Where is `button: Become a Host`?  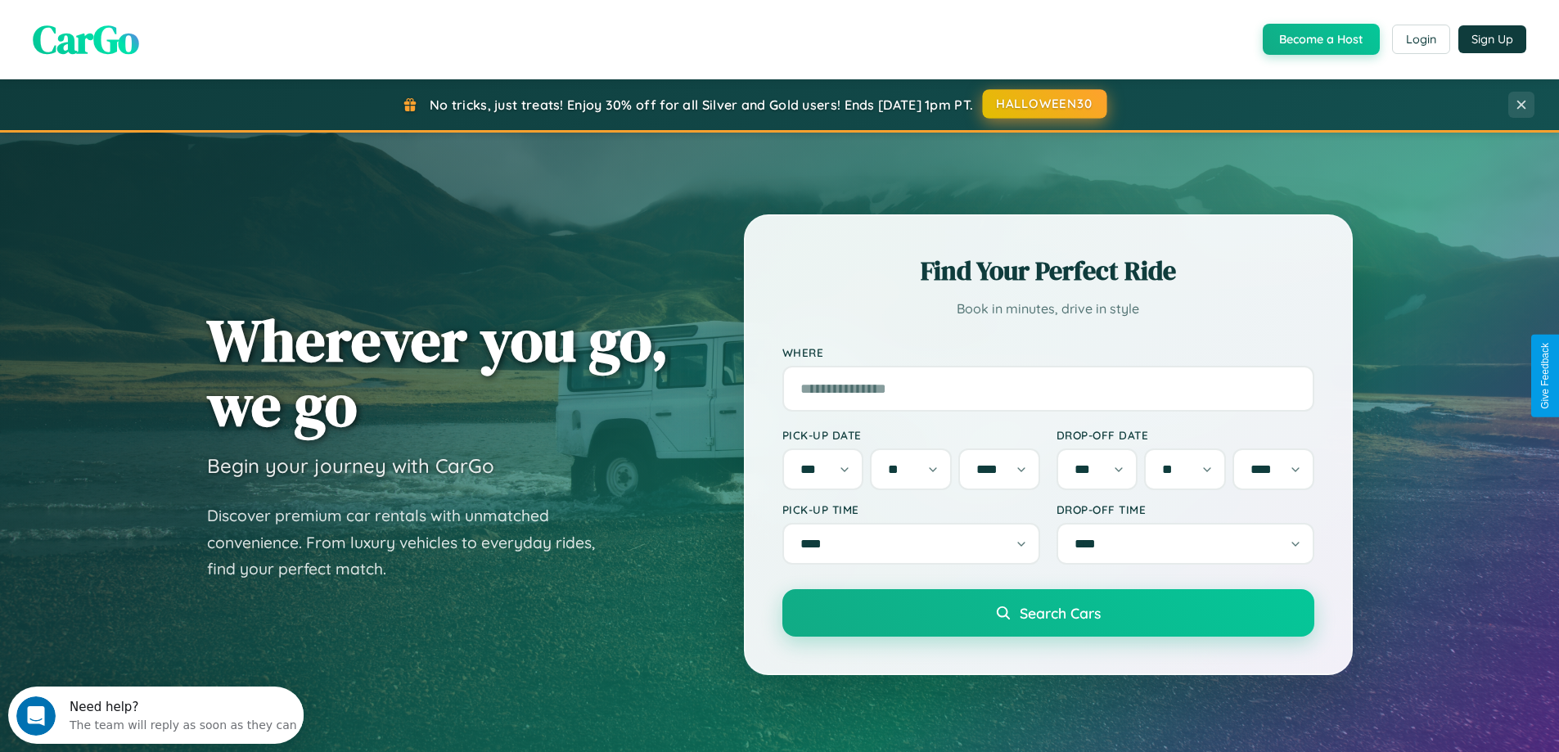
button: Become a Host is located at coordinates (1321, 39).